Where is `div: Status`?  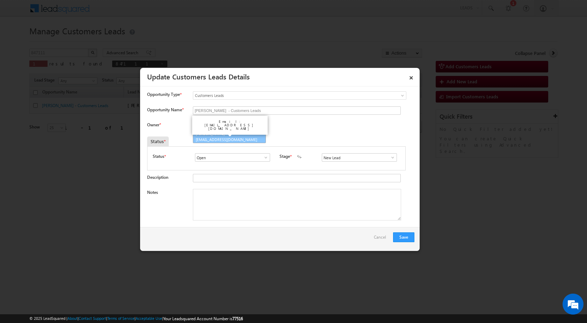 div: Status is located at coordinates (158, 141).